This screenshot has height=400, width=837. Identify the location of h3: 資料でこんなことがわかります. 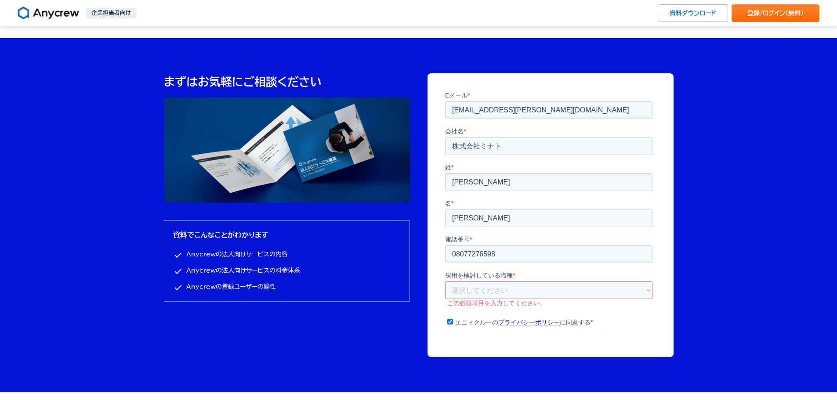
(287, 235).